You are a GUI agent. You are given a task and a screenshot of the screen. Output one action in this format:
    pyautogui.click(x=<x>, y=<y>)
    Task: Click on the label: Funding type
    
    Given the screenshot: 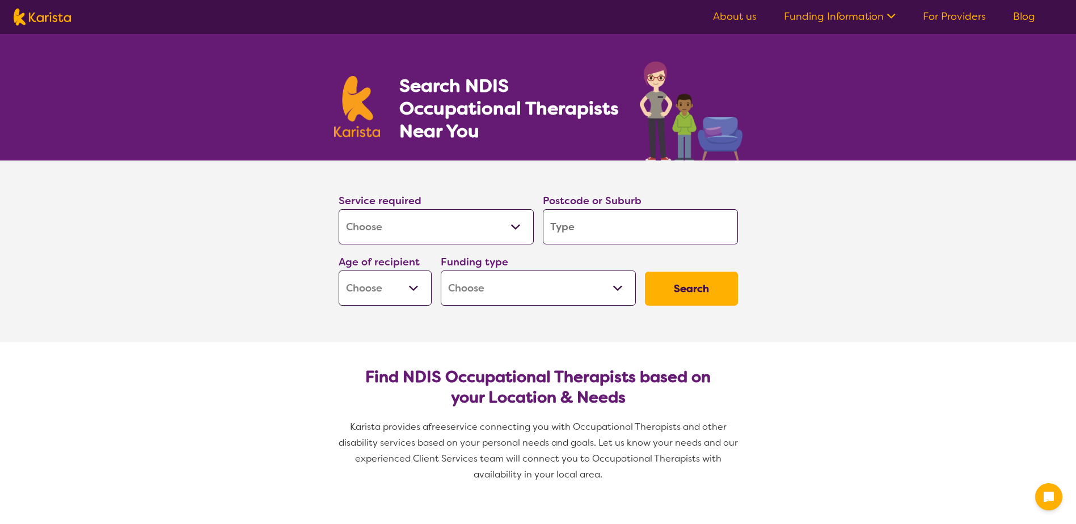 What is the action you would take?
    pyautogui.click(x=474, y=262)
    